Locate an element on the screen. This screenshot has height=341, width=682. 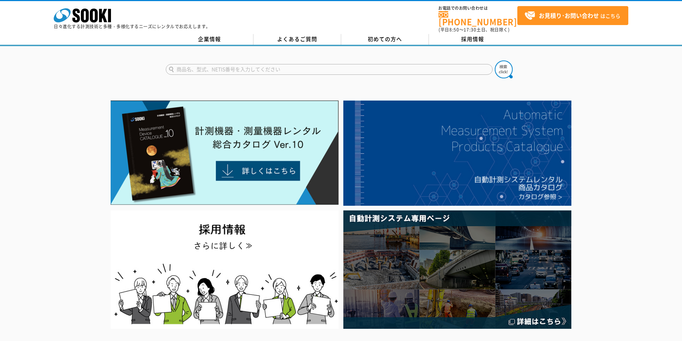
span: はこちら is located at coordinates (572, 16).